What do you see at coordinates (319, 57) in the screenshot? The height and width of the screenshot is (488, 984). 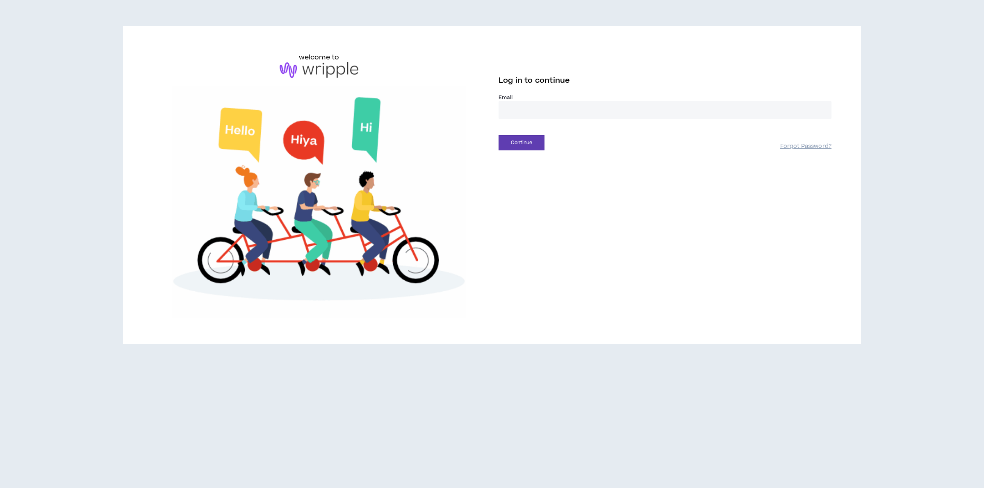 I see `h6: welcome to` at bounding box center [319, 57].